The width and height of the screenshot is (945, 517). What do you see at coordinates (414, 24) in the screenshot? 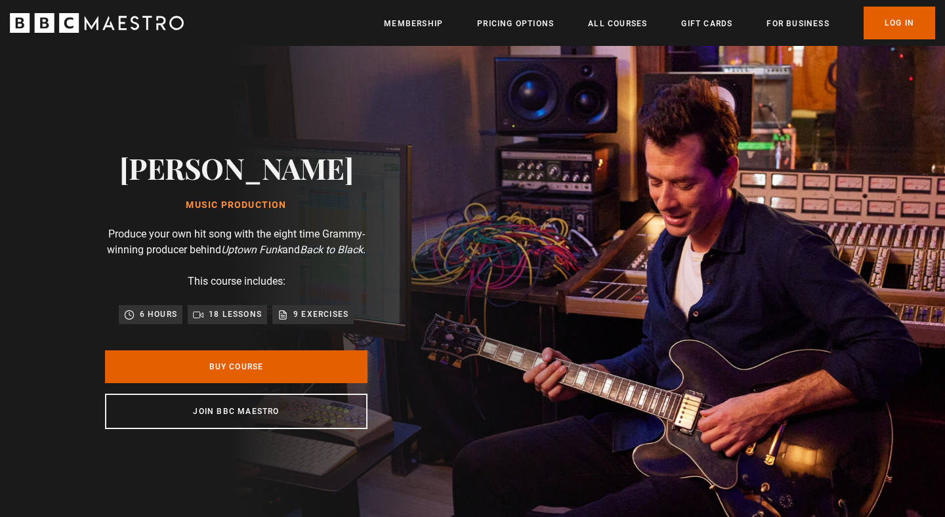
I see `a: Membership` at bounding box center [414, 24].